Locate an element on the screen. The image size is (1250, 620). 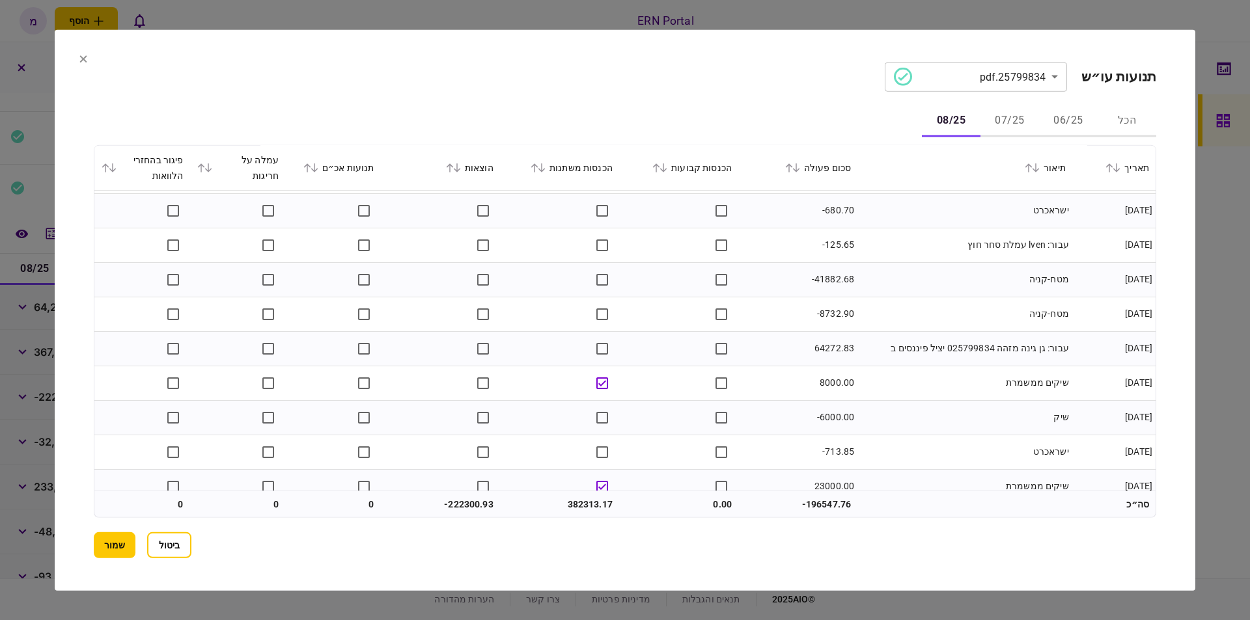
td: 8000.00 is located at coordinates (797, 383).